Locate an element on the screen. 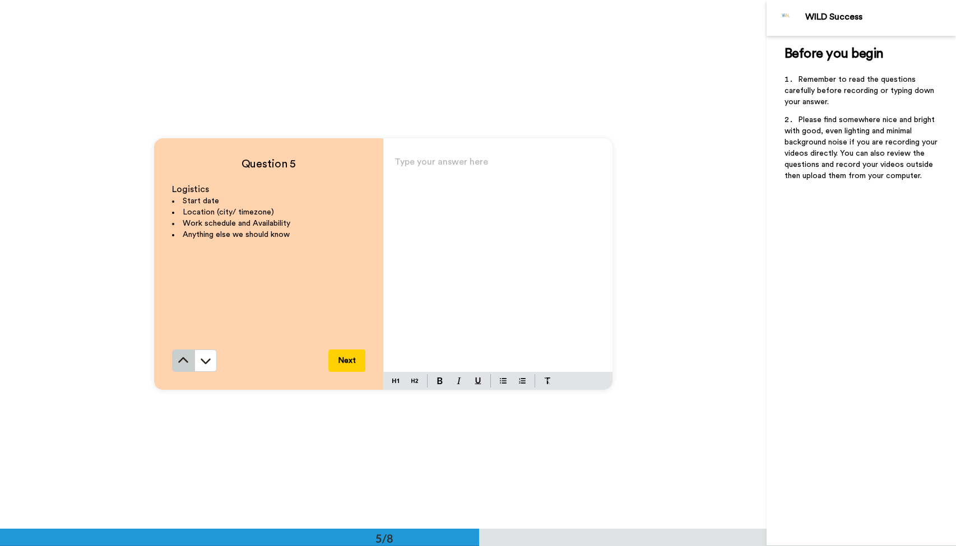  button: Next is located at coordinates (347, 361).